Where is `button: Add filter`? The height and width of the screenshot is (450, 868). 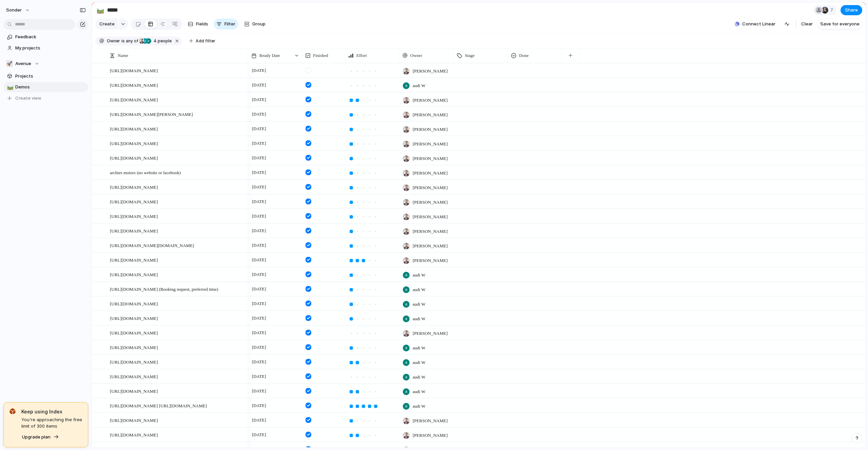
button: Add filter is located at coordinates (202, 41).